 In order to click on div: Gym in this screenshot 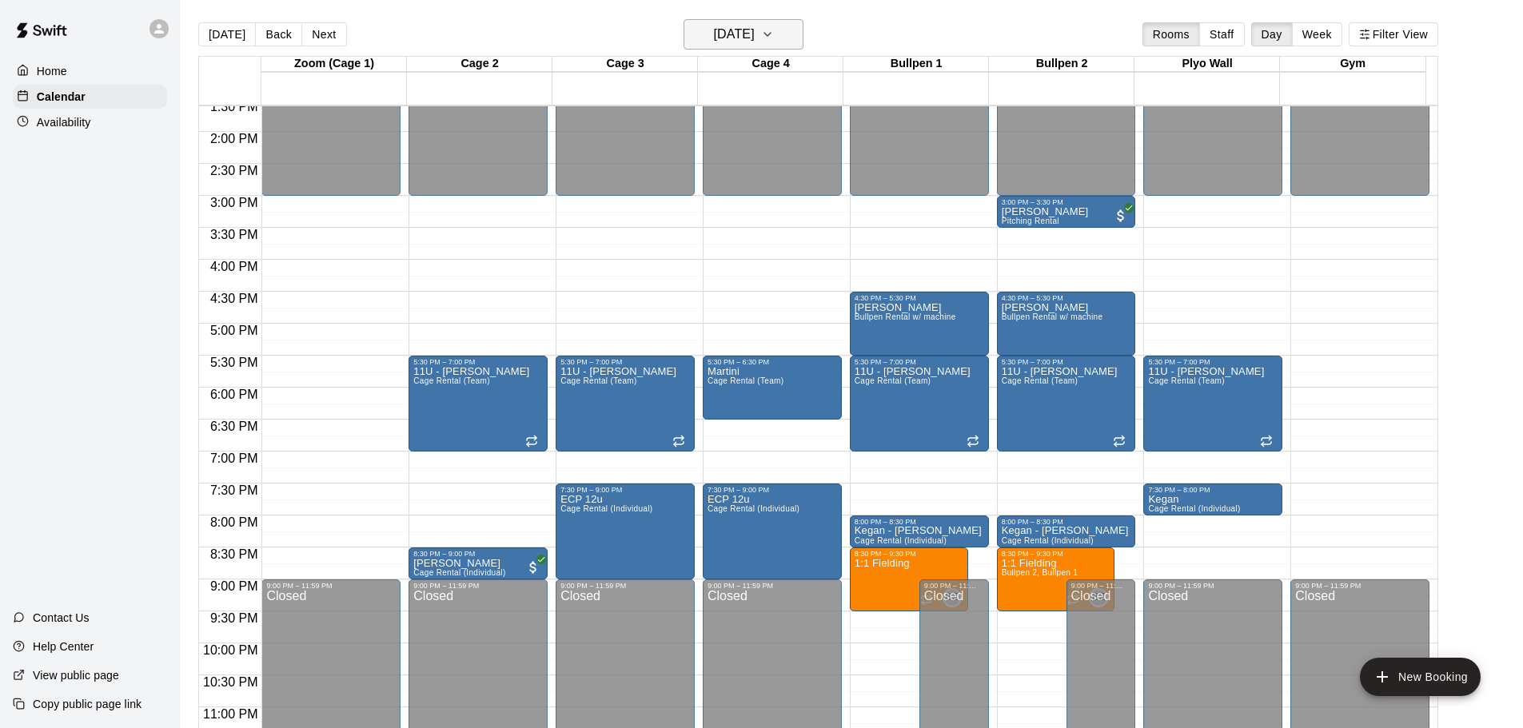, I will do `click(1352, 64)`.